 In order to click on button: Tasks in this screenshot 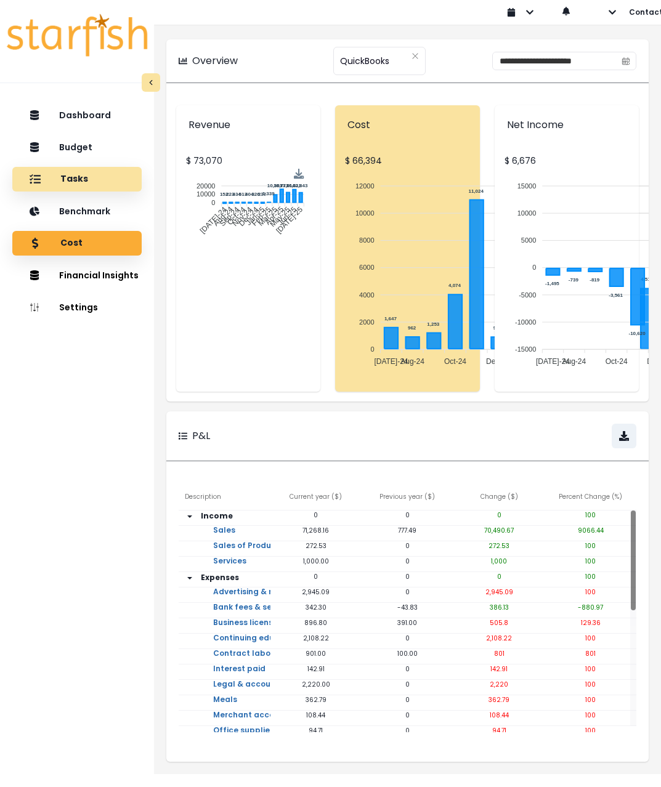, I will do `click(77, 179)`.